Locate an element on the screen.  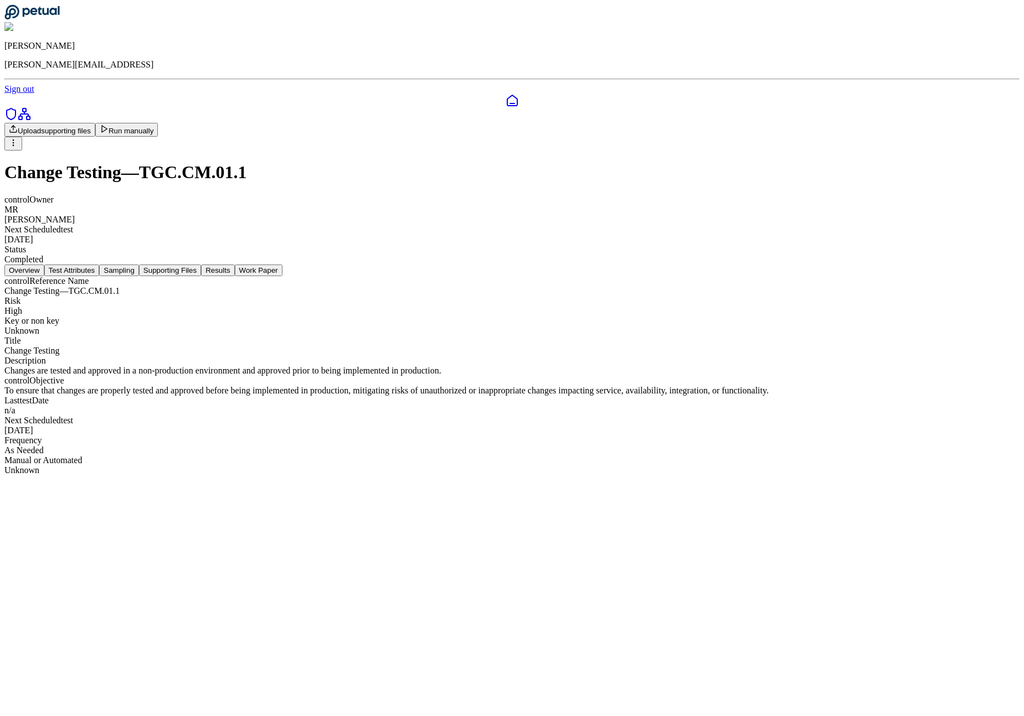
div: Change Testing — TGC.CM.01.1 is located at coordinates (512, 291).